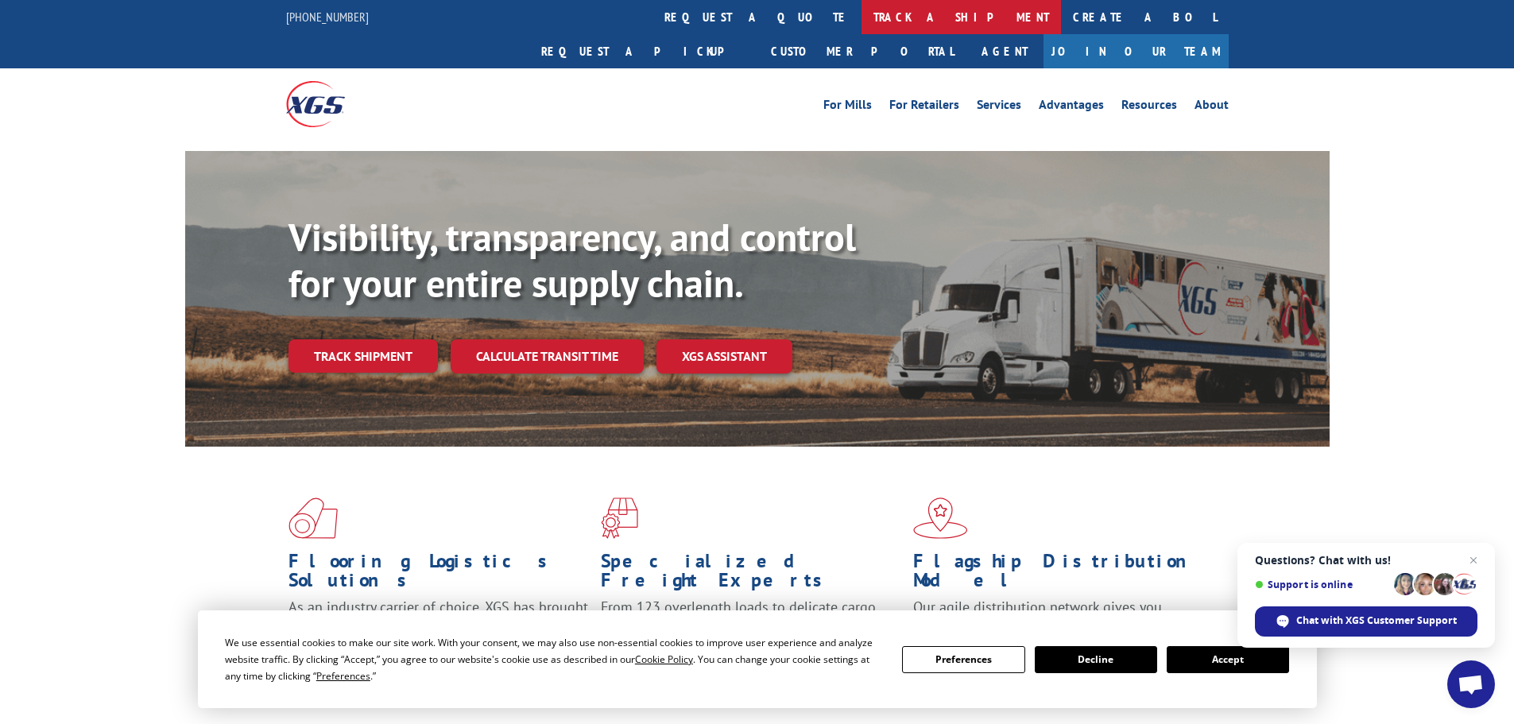 The height and width of the screenshot is (724, 1514). I want to click on a: Calculate transit time, so click(547, 356).